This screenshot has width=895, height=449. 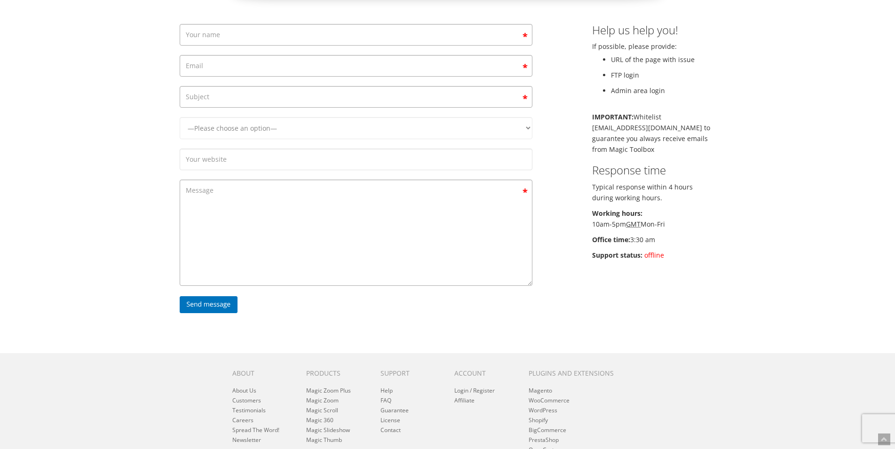 What do you see at coordinates (549, 400) in the screenshot?
I see `a: WooCommerce` at bounding box center [549, 400].